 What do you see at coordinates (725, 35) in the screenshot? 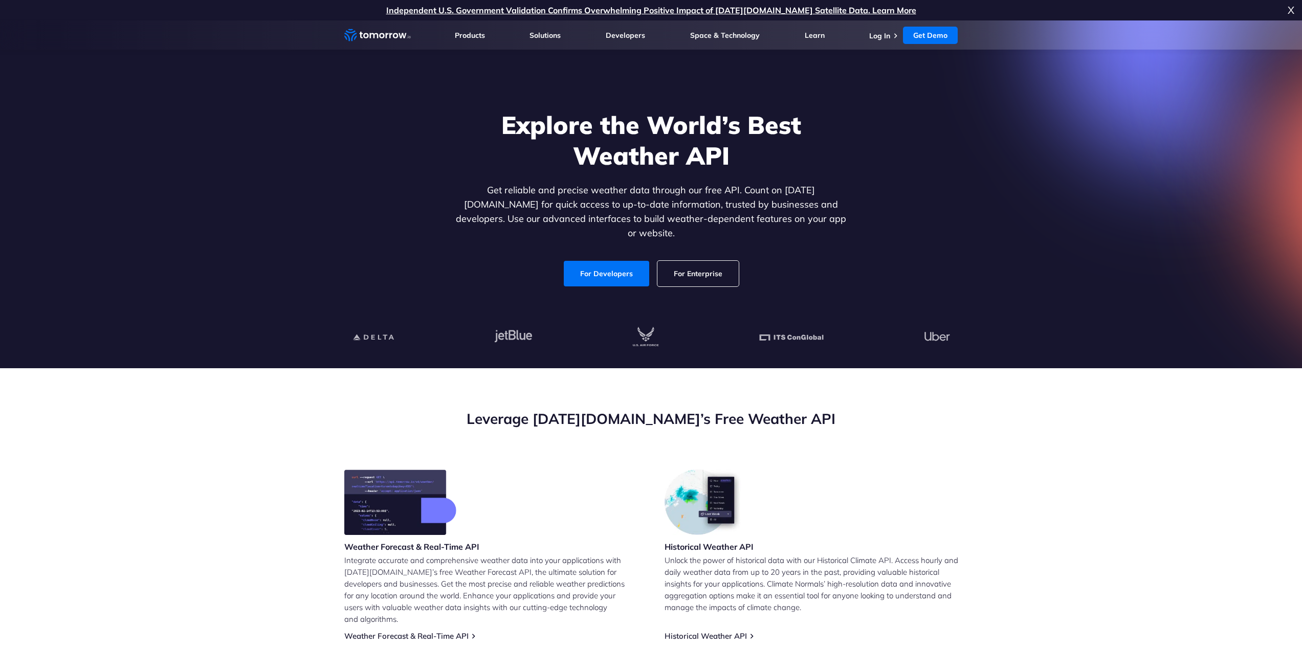
I see `a: Space & Technology` at bounding box center [725, 35].